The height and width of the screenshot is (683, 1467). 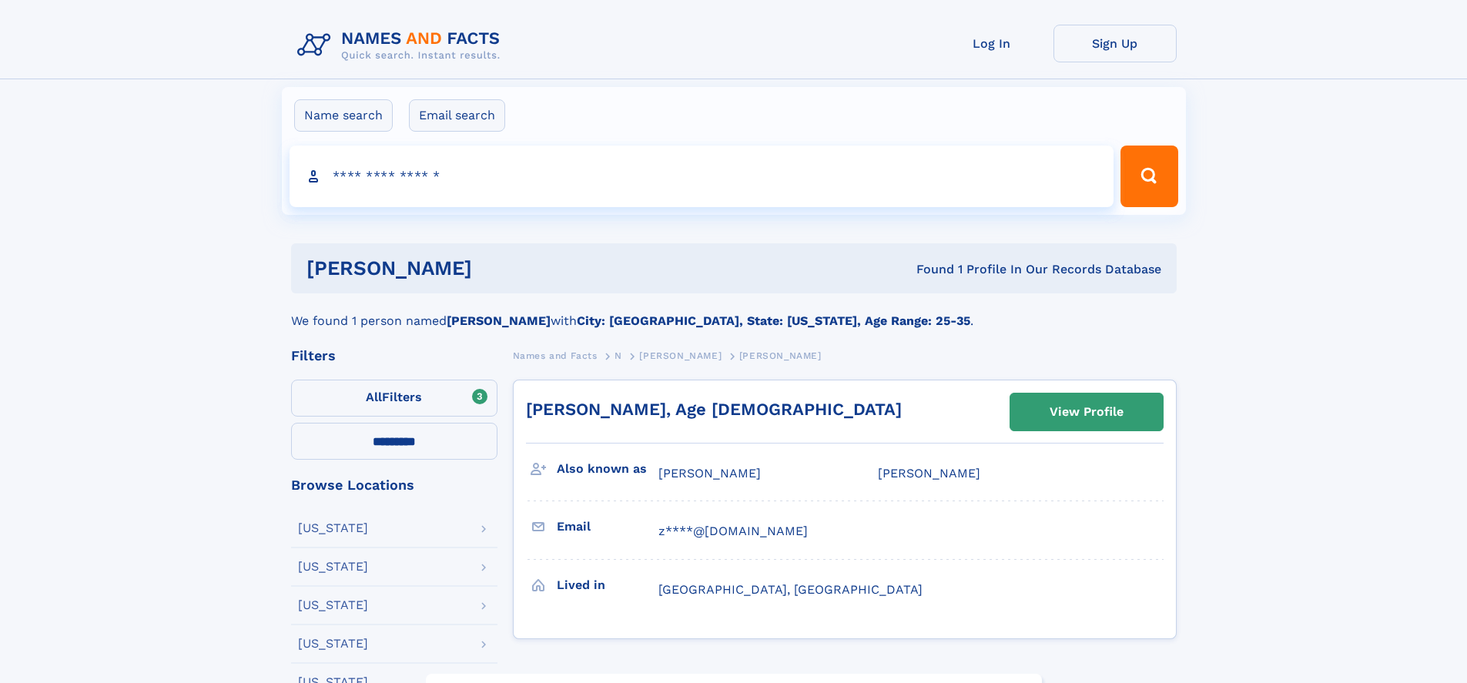 What do you see at coordinates (373, 397) in the screenshot?
I see `span: All` at bounding box center [373, 397].